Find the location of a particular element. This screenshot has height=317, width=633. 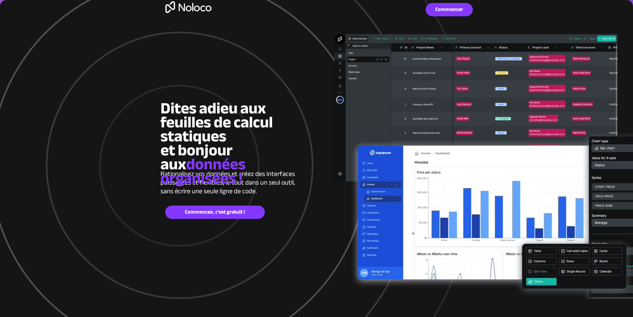

font: Commencez, c'est gratuit ! is located at coordinates (215, 212).